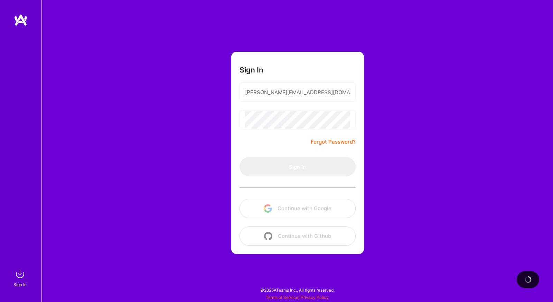 This screenshot has height=302, width=553. I want to click on input: Email..., so click(298, 92).